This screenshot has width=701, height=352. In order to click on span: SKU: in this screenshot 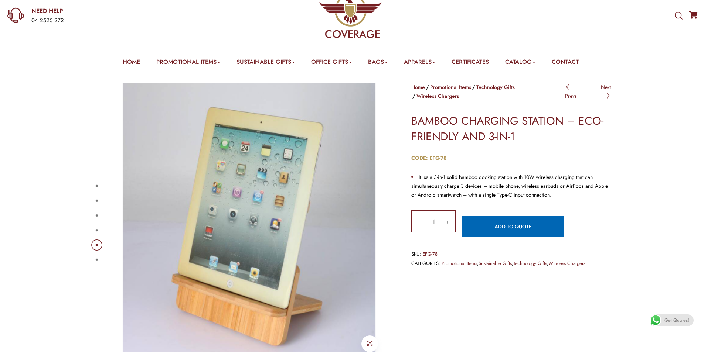, I will do `click(416, 254)`.